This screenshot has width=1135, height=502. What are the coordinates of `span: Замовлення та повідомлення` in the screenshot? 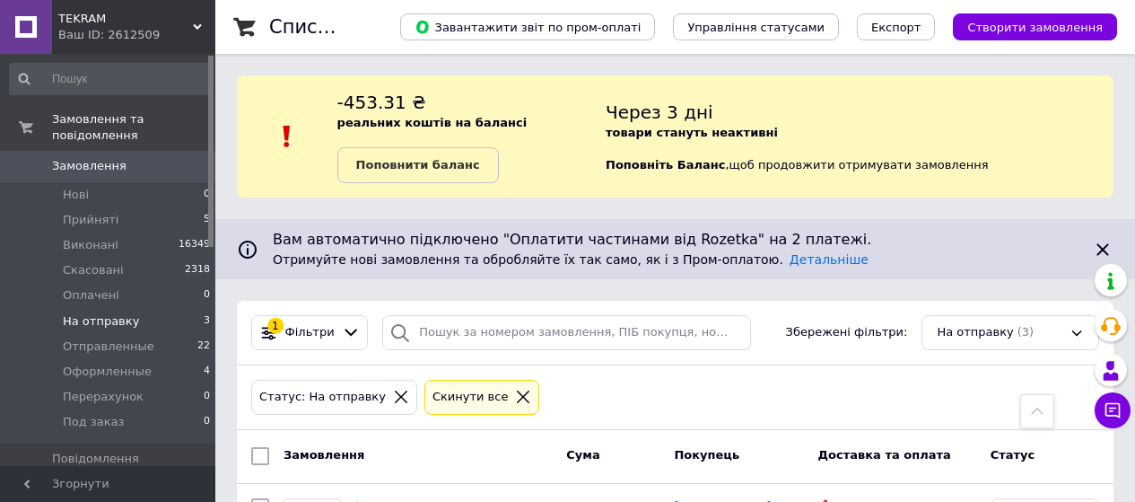 It's located at (134, 127).